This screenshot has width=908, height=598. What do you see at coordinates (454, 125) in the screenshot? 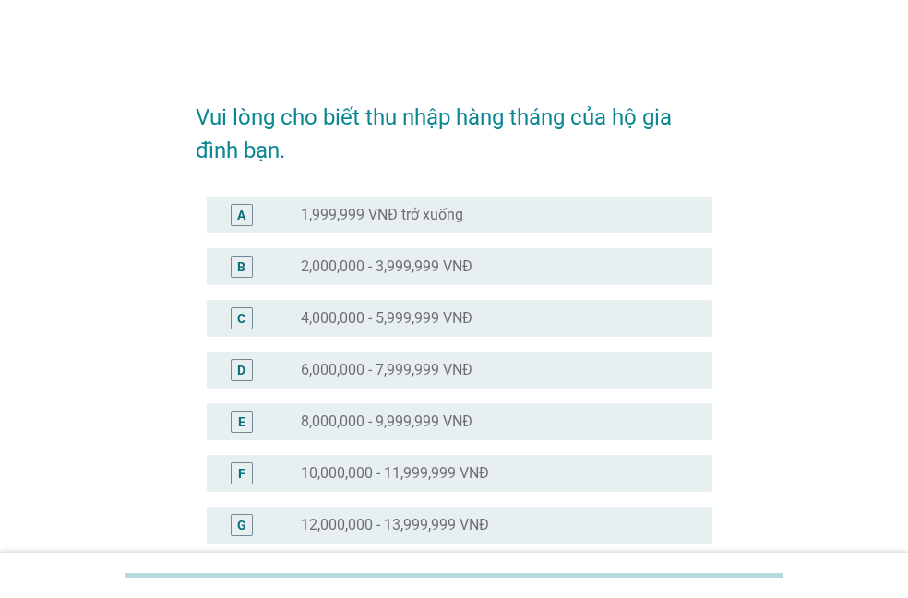
I see `h2: Vui lòng cho biết thu nhập hàng tháng của hộ gia đình bạn.` at bounding box center [454, 125].